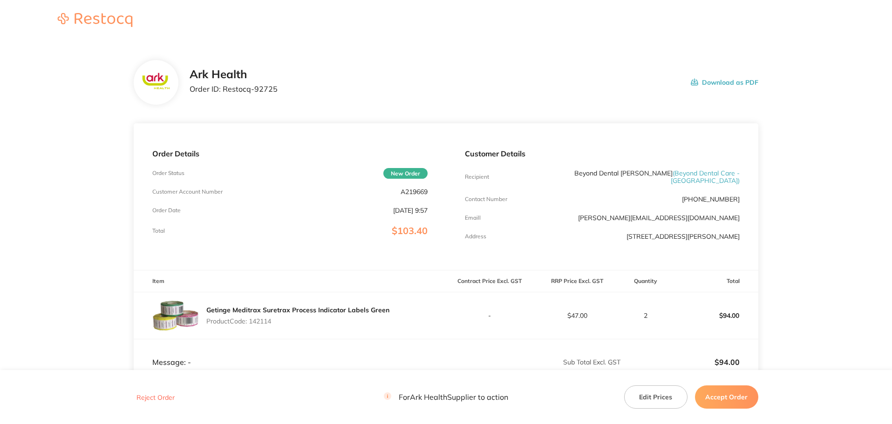 The image size is (892, 424). Describe the element at coordinates (166, 211) in the screenshot. I see `p: Order Date` at that location.